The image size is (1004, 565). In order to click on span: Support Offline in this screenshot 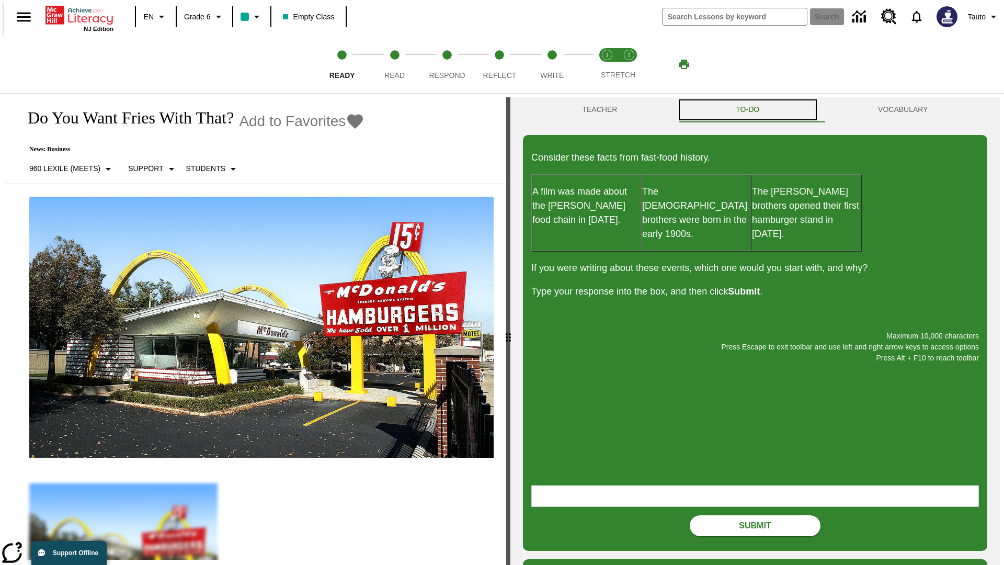, I will do `click(75, 553)`.